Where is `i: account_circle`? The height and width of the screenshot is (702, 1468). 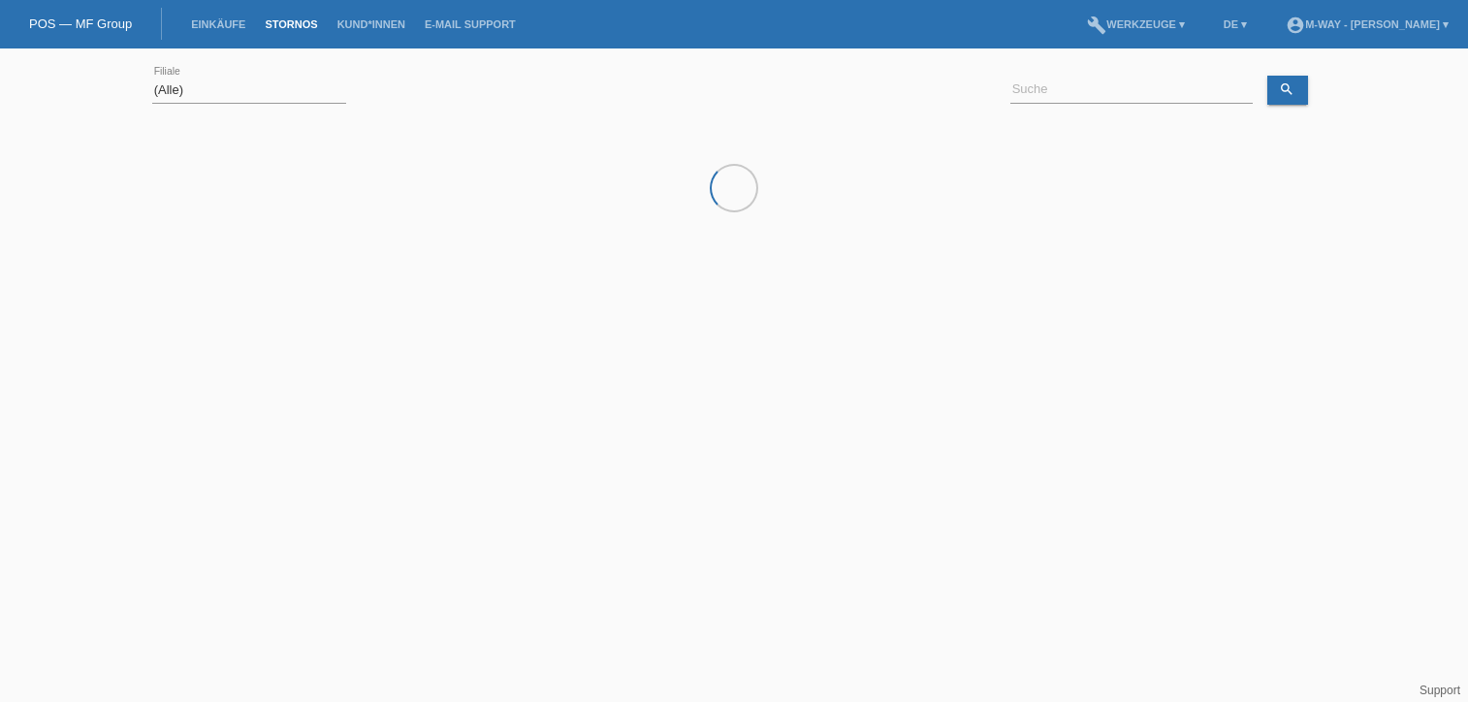 i: account_circle is located at coordinates (1295, 25).